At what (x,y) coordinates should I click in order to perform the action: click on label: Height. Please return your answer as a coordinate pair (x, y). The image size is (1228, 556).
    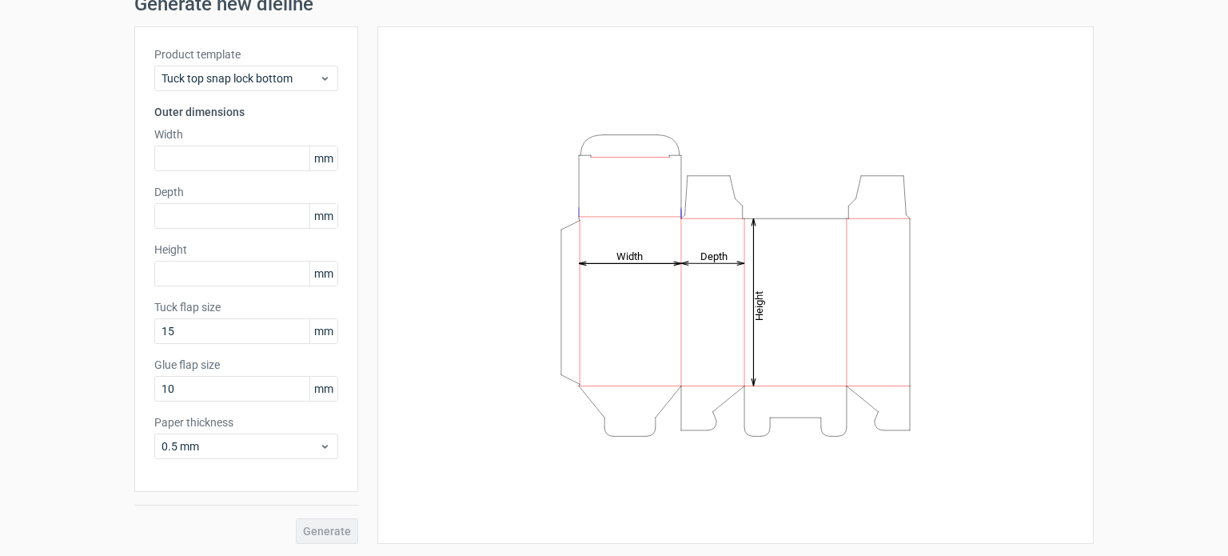
    Looking at the image, I should click on (246, 250).